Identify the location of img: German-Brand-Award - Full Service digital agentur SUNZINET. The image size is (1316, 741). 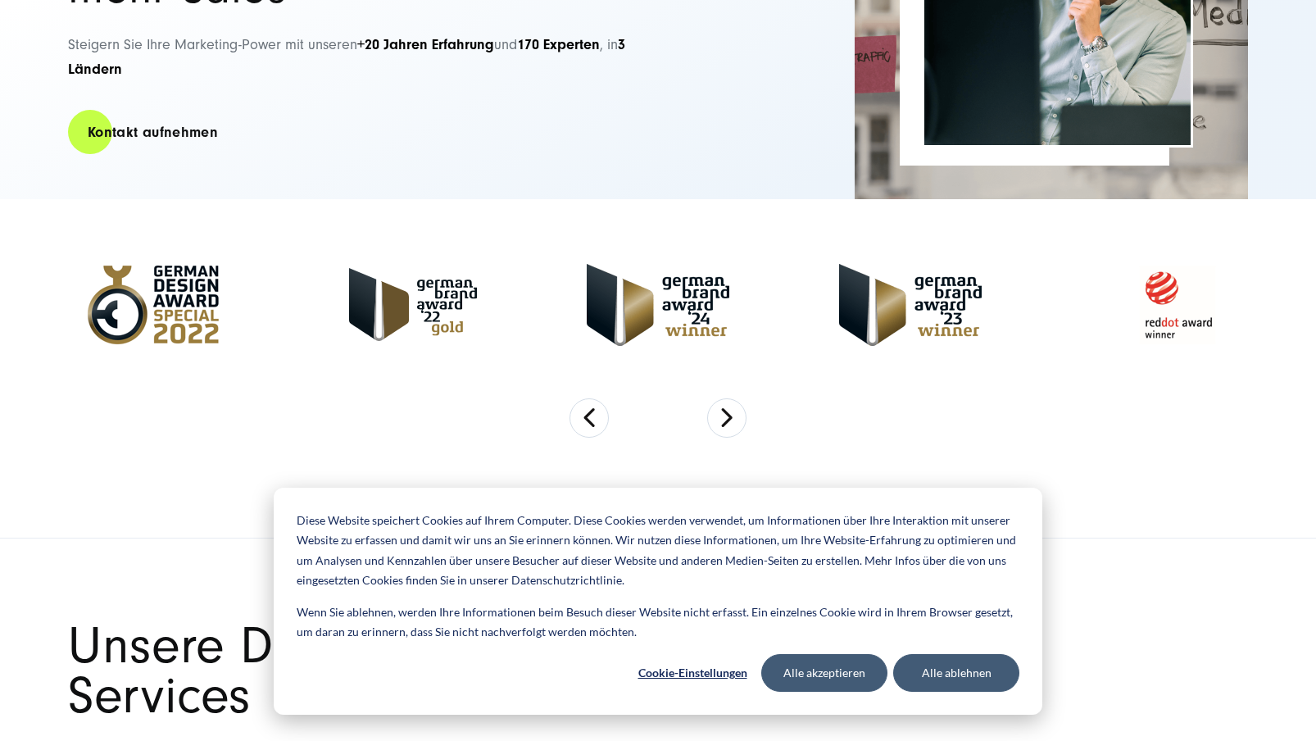
(658, 305).